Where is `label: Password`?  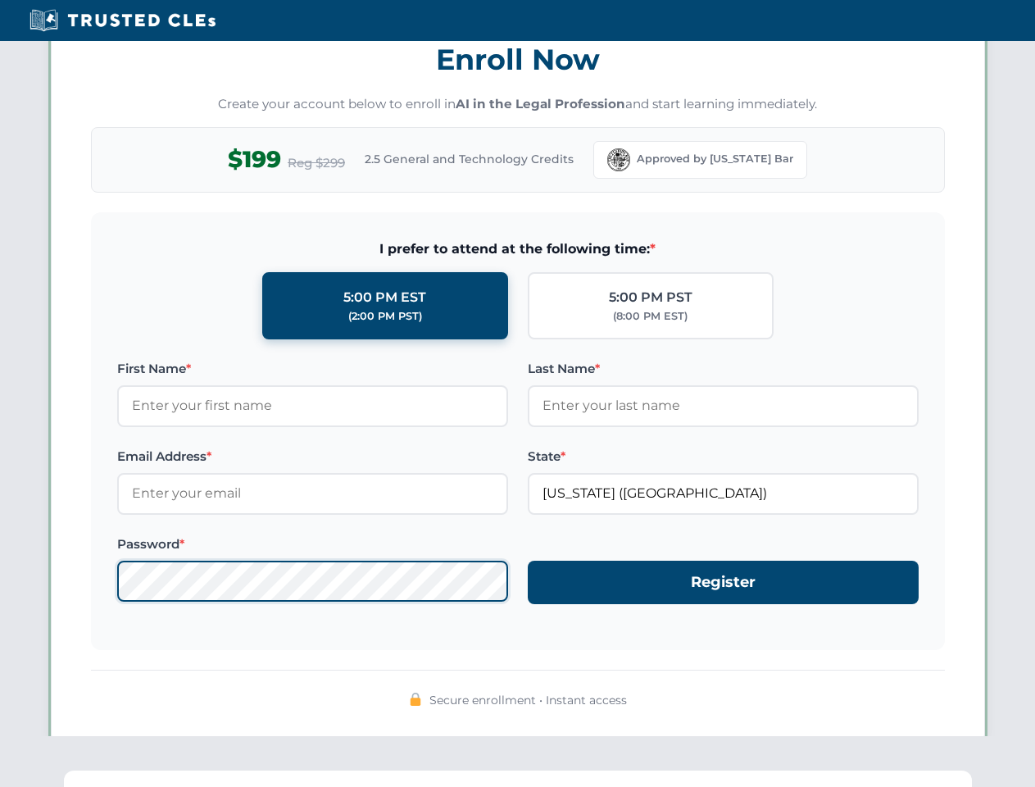
label: Password is located at coordinates (312, 544).